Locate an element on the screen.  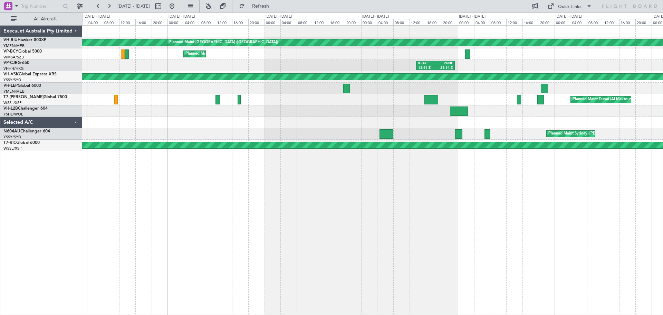
a: VP-BCYGlobal 5000 is located at coordinates (22, 51).